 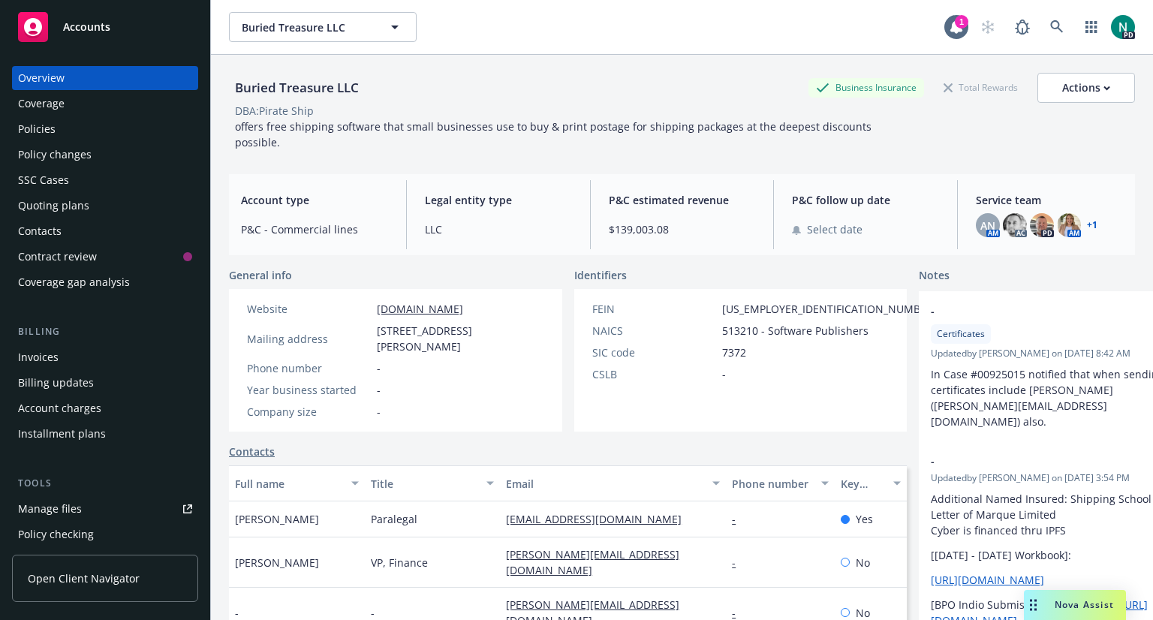 I want to click on div: 1, so click(x=962, y=22).